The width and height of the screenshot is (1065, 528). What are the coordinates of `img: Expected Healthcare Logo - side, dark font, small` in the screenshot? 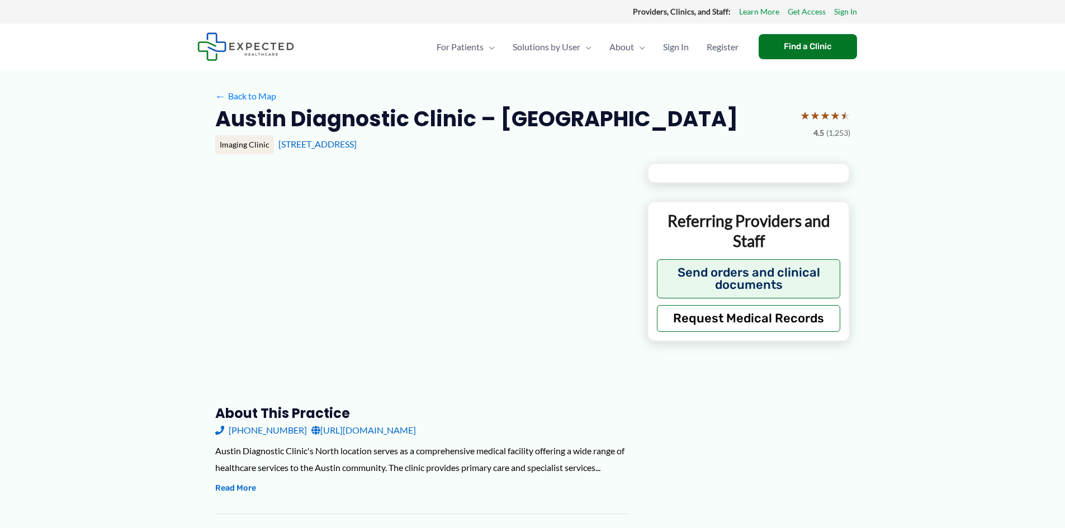 It's located at (245, 46).